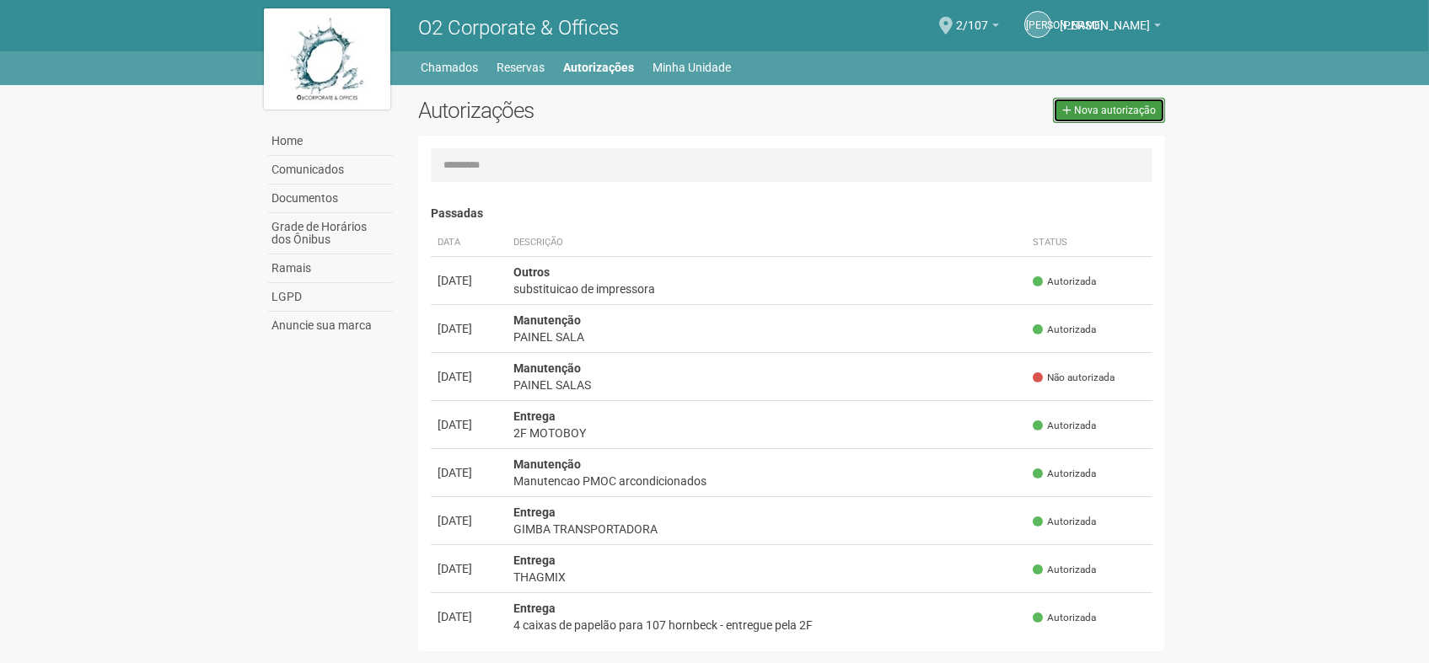 This screenshot has height=663, width=1429. I want to click on a: LGPD, so click(330, 298).